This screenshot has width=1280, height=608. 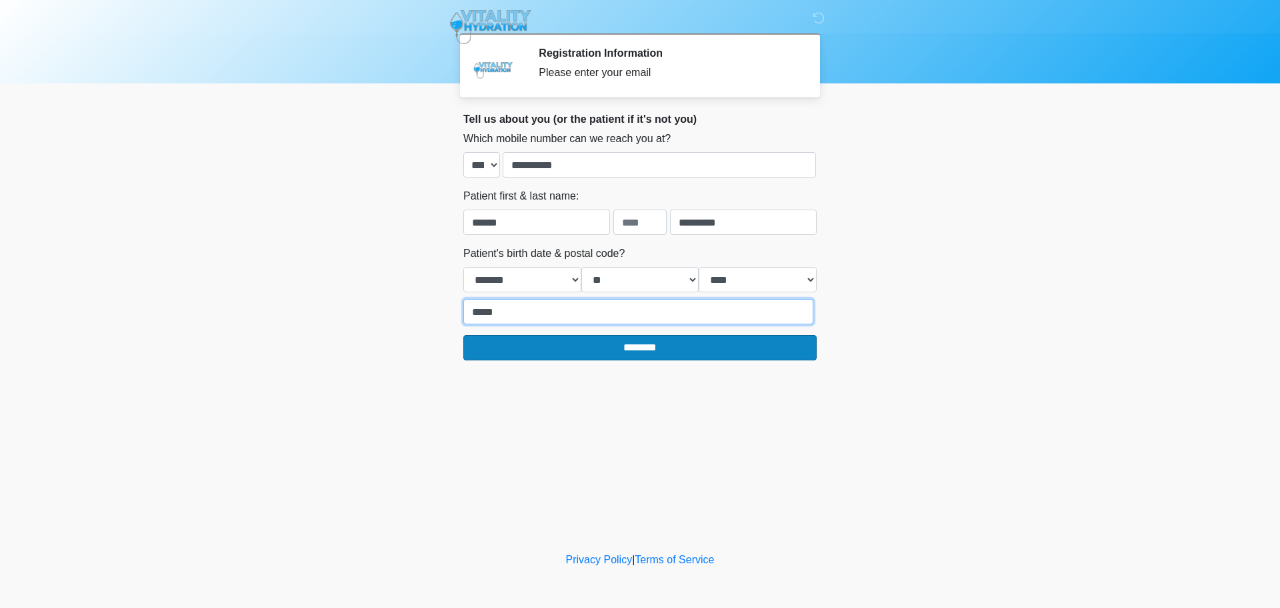 I want to click on a: Privacy Policy, so click(x=600, y=559).